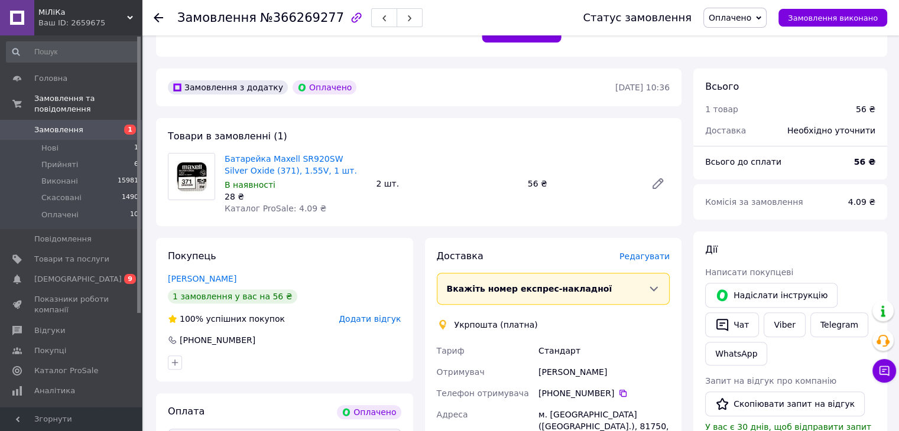  Describe the element at coordinates (192, 256) in the screenshot. I see `span: Покупець` at that location.